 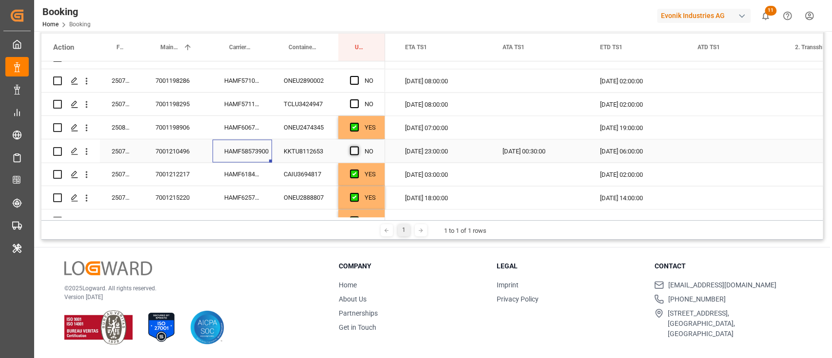 I want to click on div: 1 to 1 of 1 rows, so click(x=465, y=231).